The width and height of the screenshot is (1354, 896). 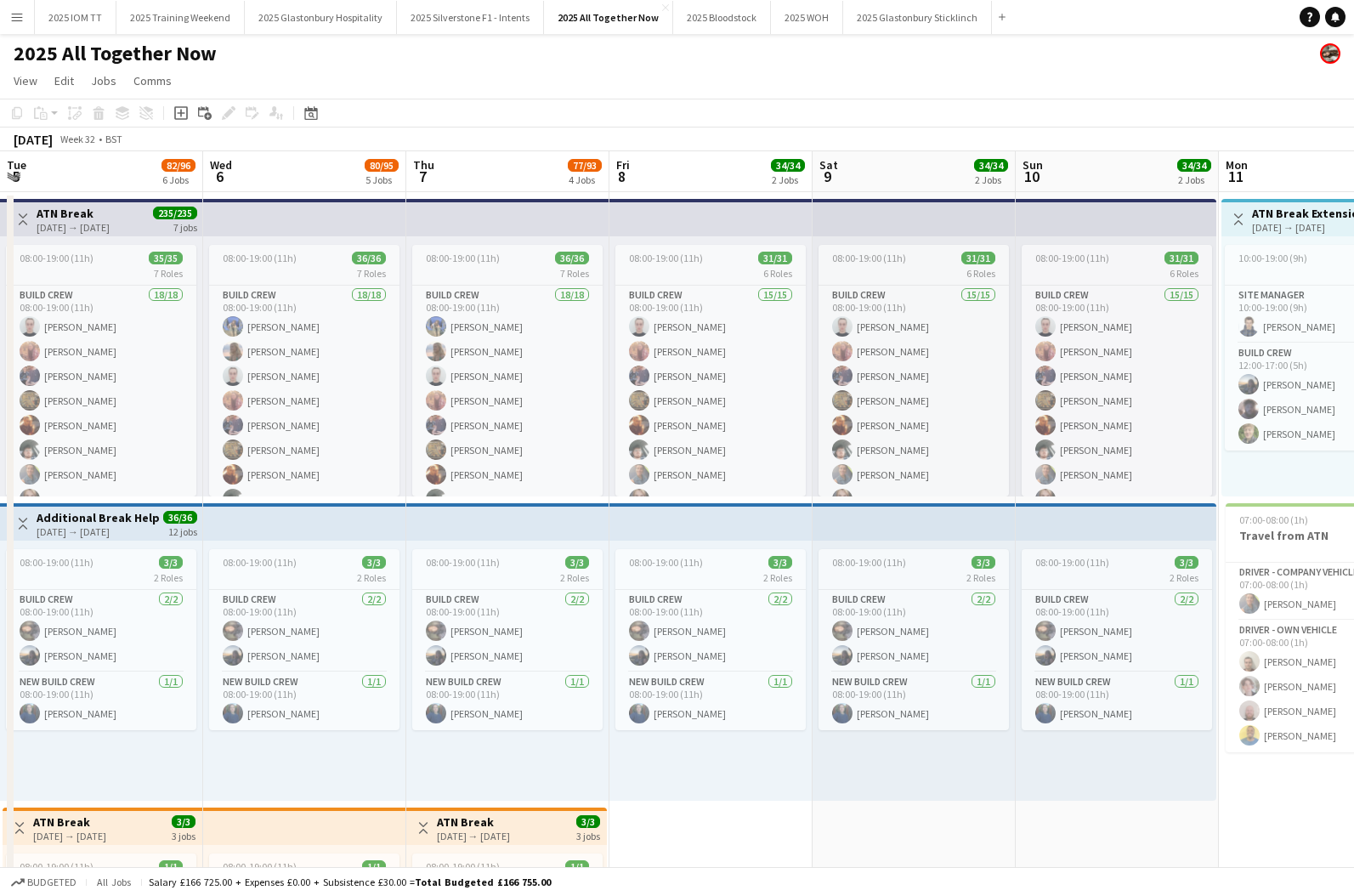 What do you see at coordinates (1330, 53) in the screenshot?
I see `app-user-avatar: Emily Applegate` at bounding box center [1330, 53].